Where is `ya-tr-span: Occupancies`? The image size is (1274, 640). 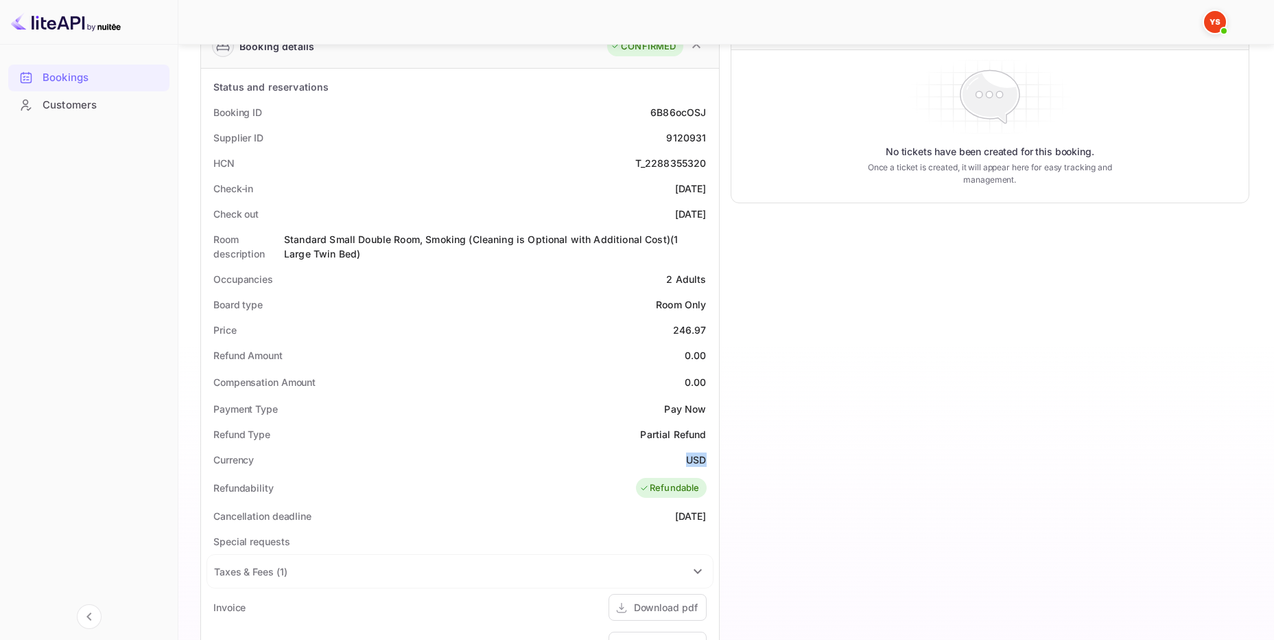
ya-tr-span: Occupancies is located at coordinates (243, 279).